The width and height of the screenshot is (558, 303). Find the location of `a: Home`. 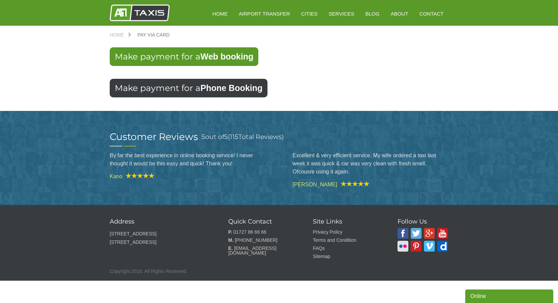

a: Home is located at coordinates (120, 35).